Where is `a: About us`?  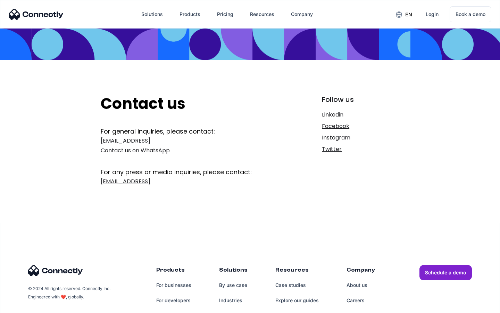 a: About us is located at coordinates (361, 285).